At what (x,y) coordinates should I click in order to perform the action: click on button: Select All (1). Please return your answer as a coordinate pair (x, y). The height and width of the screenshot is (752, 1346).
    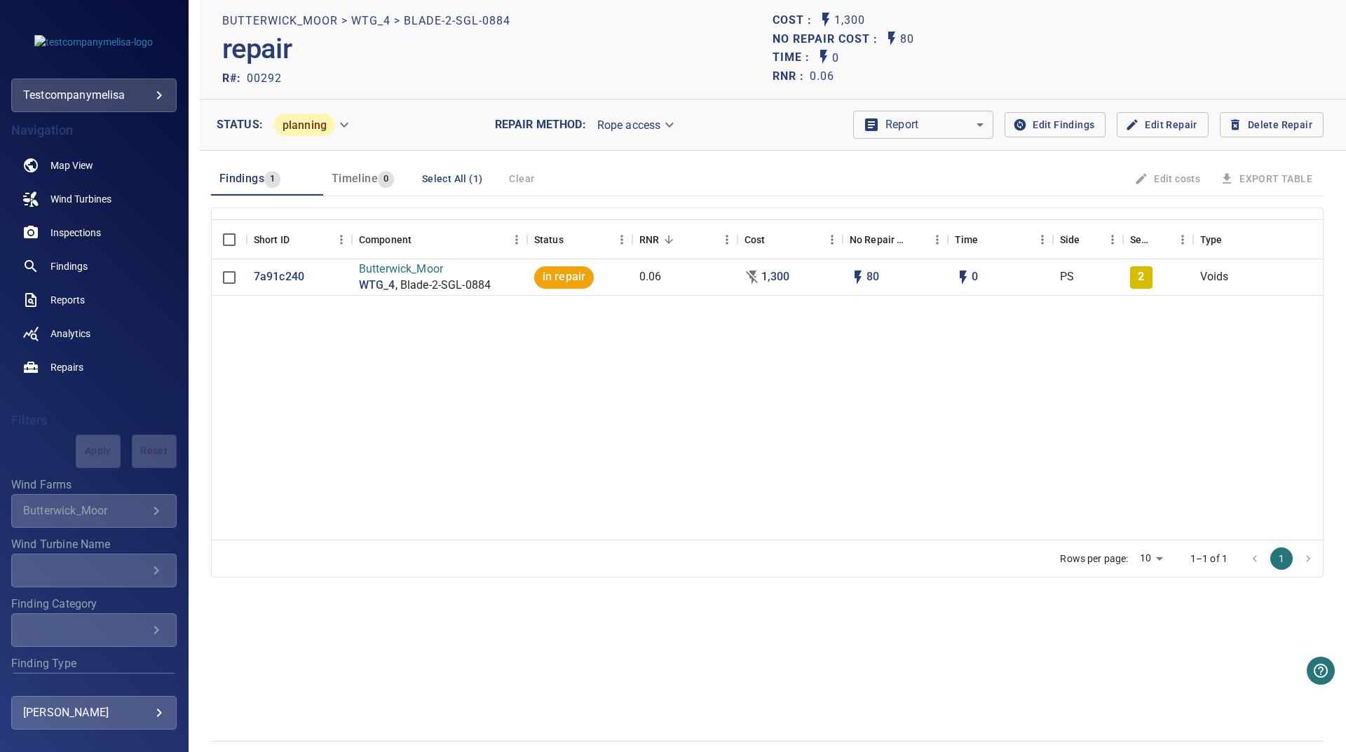
    Looking at the image, I should click on (452, 179).